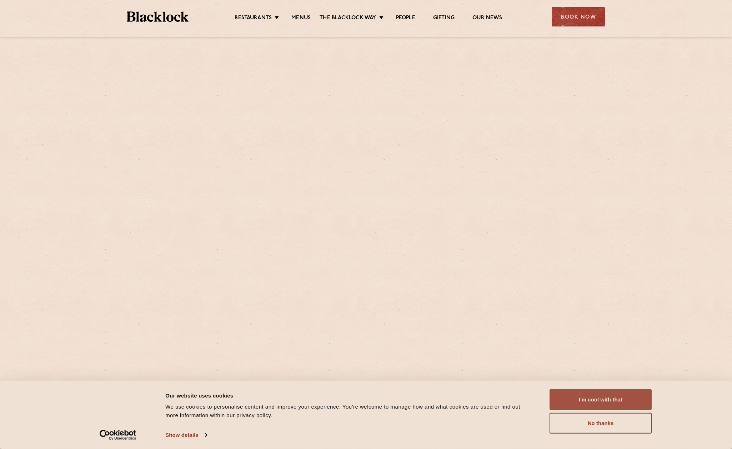 This screenshot has height=449, width=732. I want to click on a: The Blacklock Way, so click(348, 19).